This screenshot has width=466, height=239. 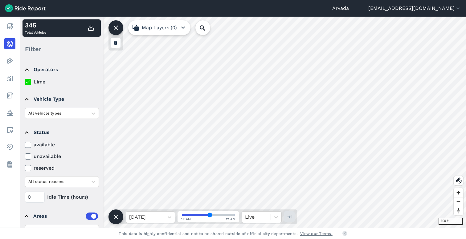 I want to click on a: Analyze, so click(x=10, y=78).